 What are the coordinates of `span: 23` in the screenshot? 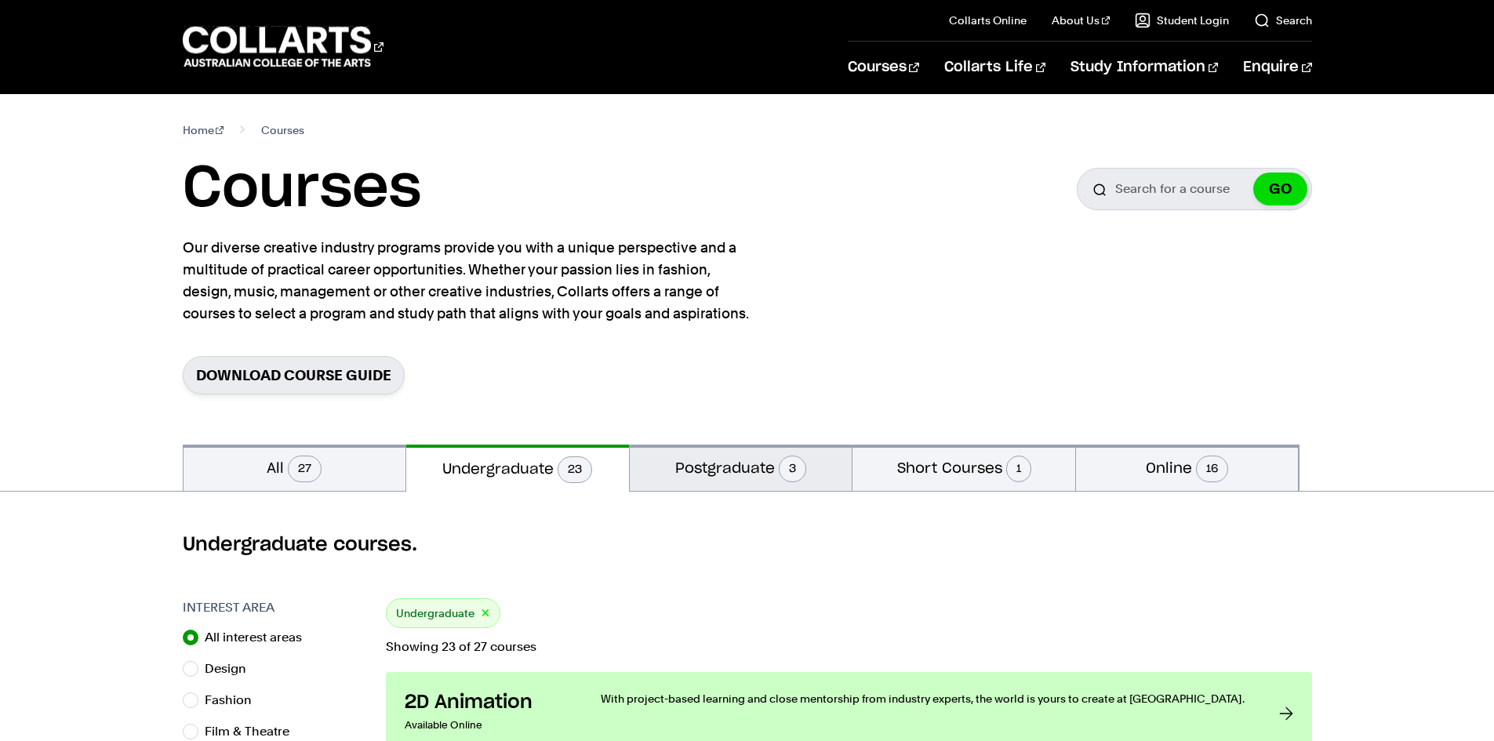 It's located at (575, 470).